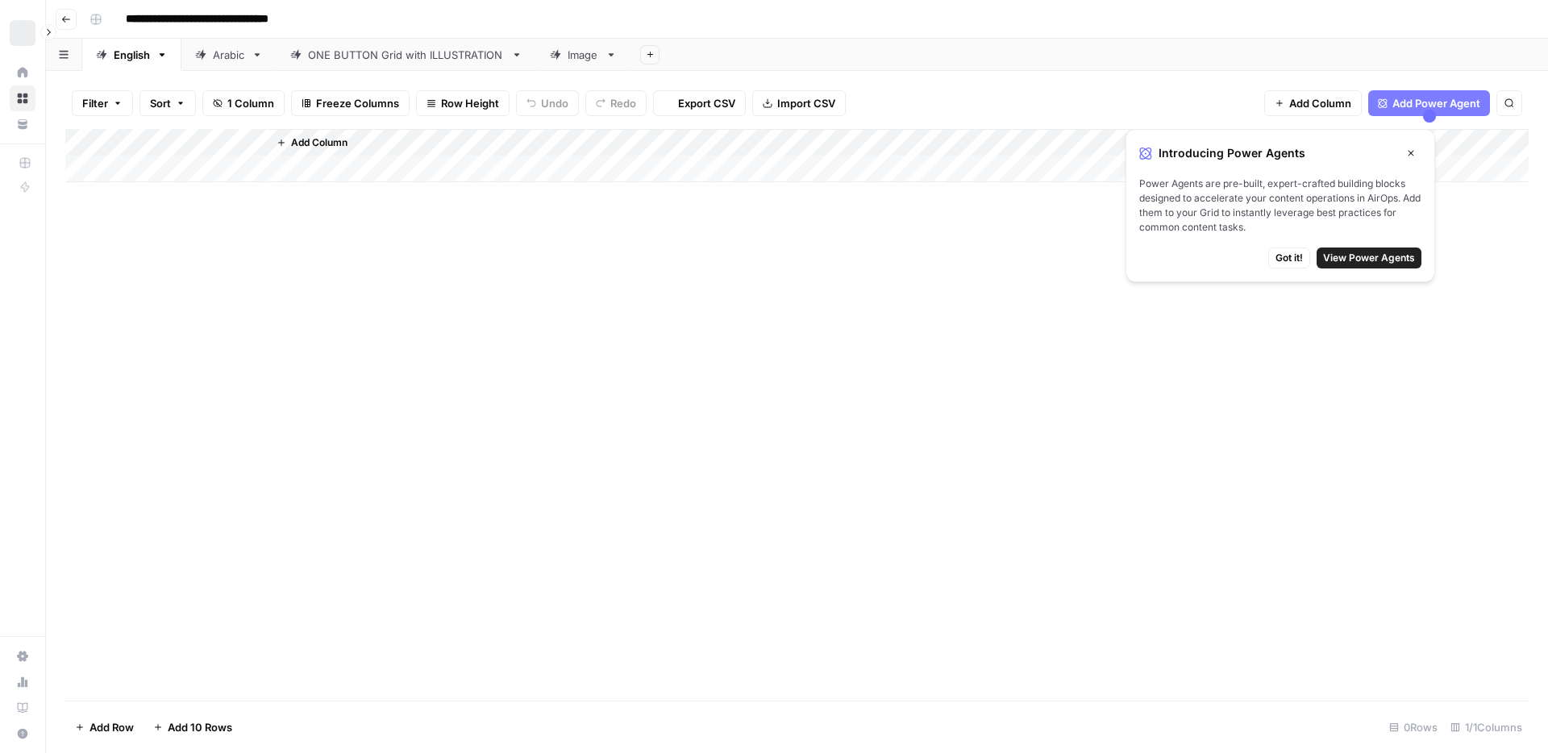 The width and height of the screenshot is (1548, 753). What do you see at coordinates (1280, 153) in the screenshot?
I see `div: Introducing Power Agents` at bounding box center [1280, 153].